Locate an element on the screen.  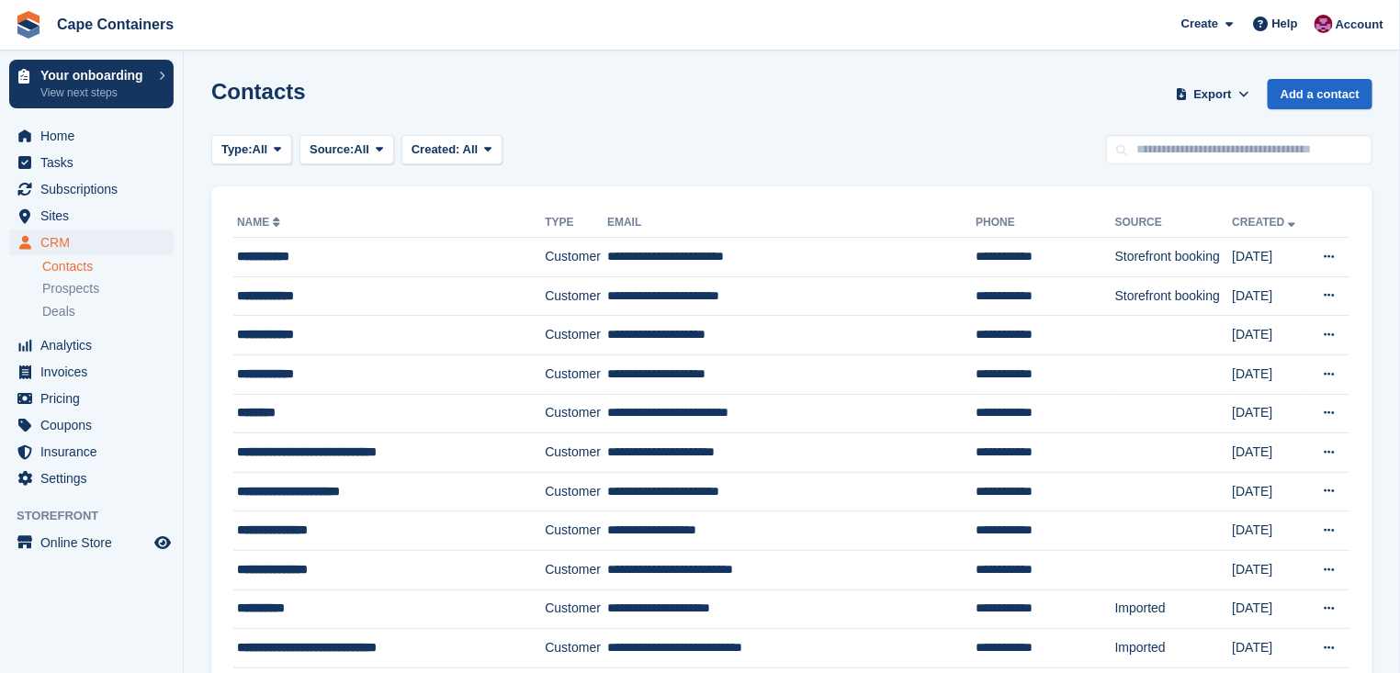
a: Deals is located at coordinates (107, 311).